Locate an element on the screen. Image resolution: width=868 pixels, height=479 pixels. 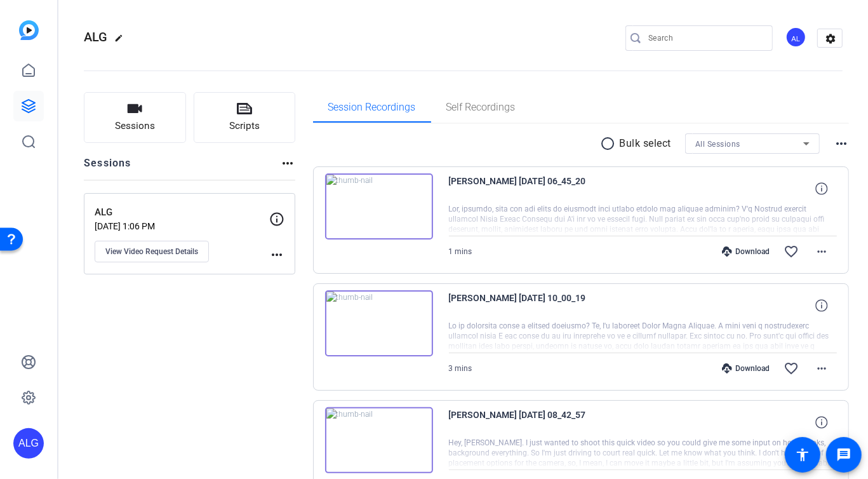
mat-icon: edit is located at coordinates (122, 41).